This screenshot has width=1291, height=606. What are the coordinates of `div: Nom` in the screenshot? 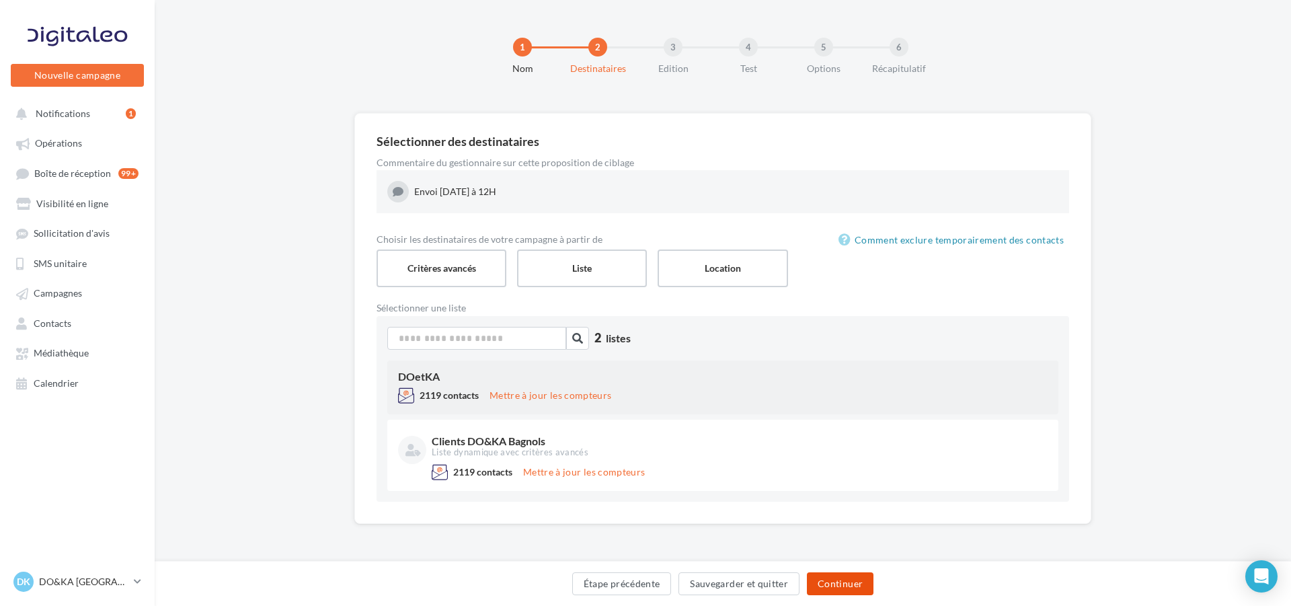 It's located at (523, 69).